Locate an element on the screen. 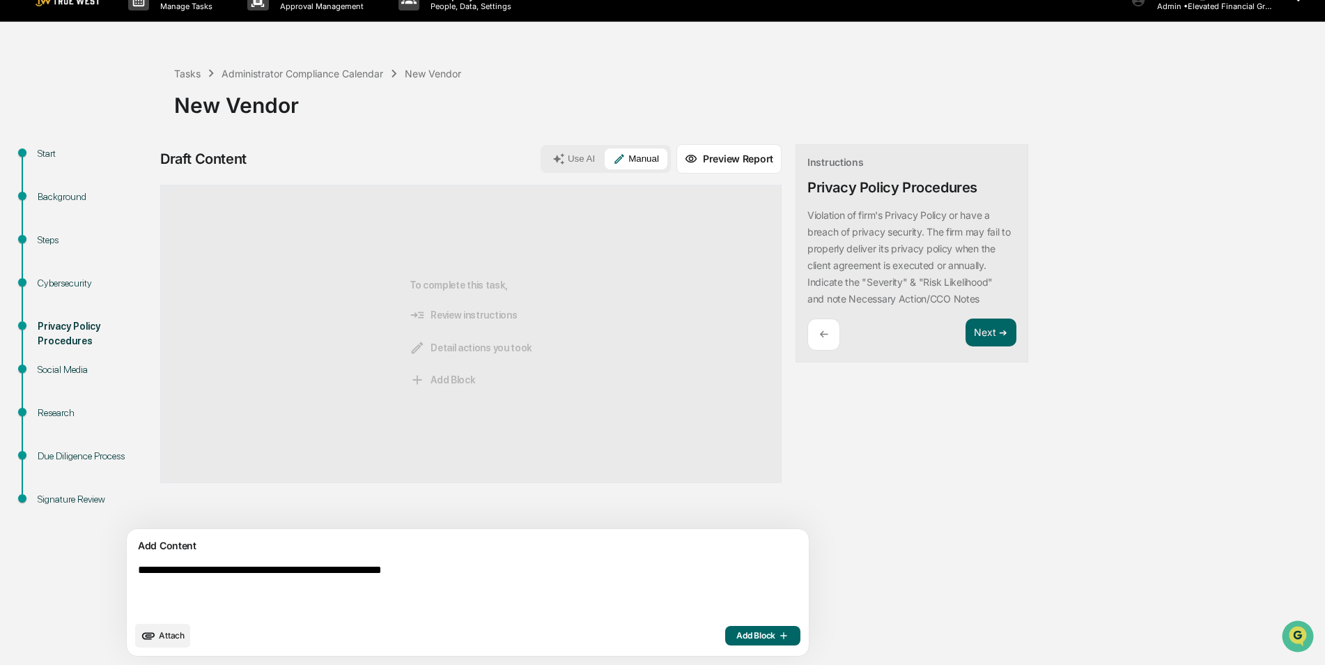 The height and width of the screenshot is (665, 1325). button: Next ➔ is located at coordinates (991, 332).